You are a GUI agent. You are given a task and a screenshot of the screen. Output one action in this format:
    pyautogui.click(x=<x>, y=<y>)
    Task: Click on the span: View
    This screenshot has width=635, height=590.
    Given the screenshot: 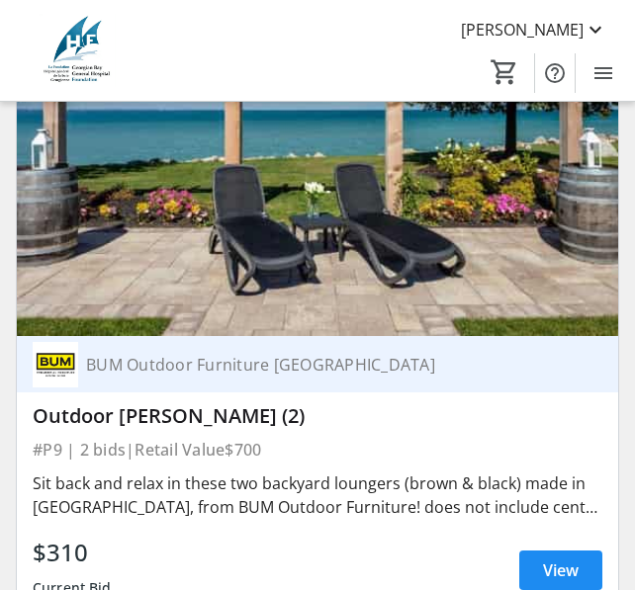 What is the action you would take?
    pyautogui.click(x=561, y=570)
    